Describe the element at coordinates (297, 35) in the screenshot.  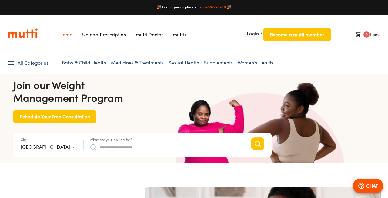
I see `span: Become a mutti member` at that location.